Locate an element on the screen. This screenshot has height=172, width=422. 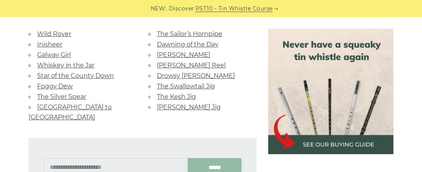
span: NEW: is located at coordinates (158, 9).